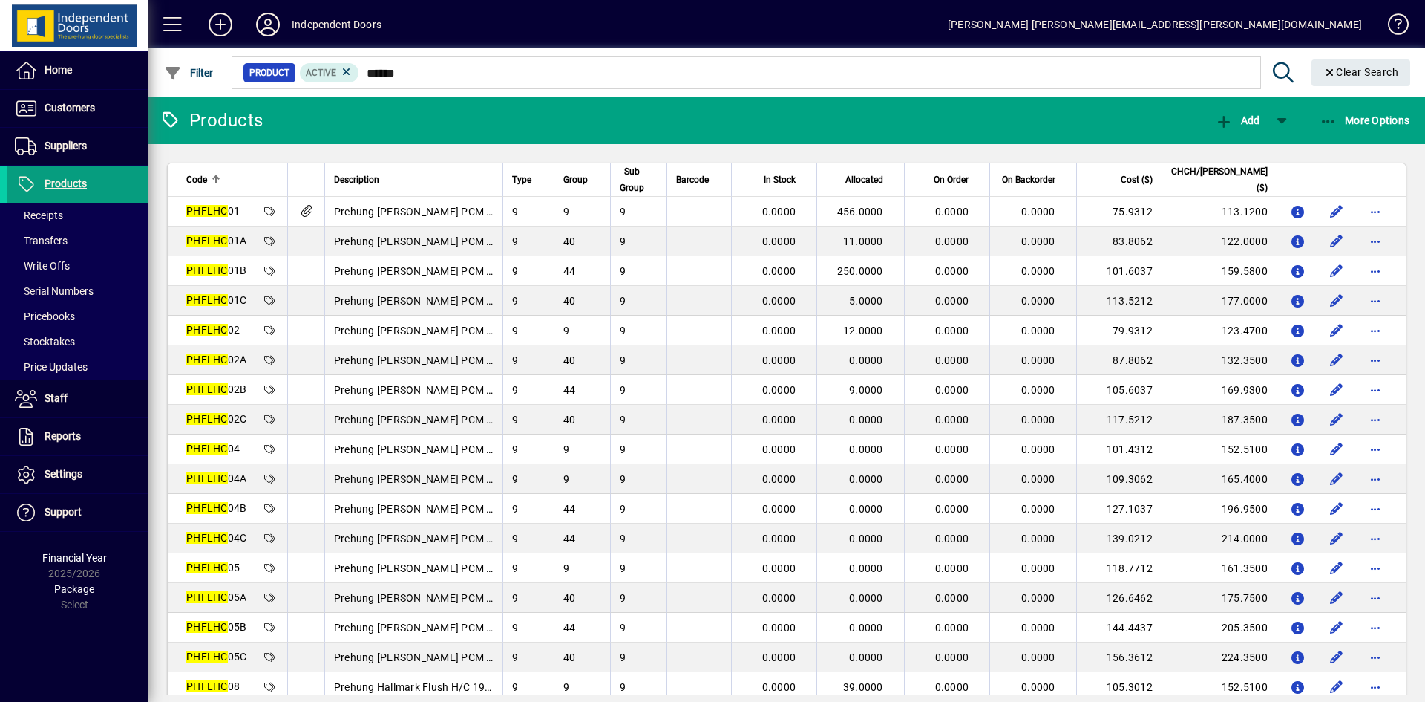  Describe the element at coordinates (78, 71) in the screenshot. I see `a: Home` at that location.